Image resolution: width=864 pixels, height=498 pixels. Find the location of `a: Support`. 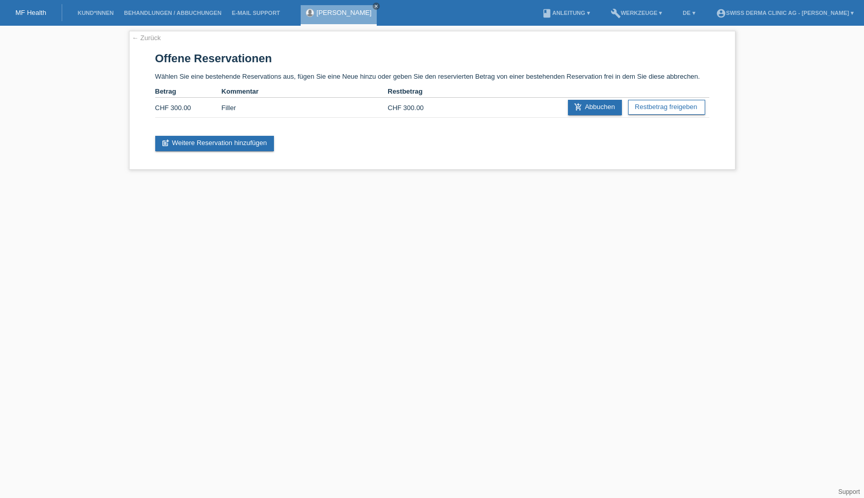

a: Support is located at coordinates (849, 492).